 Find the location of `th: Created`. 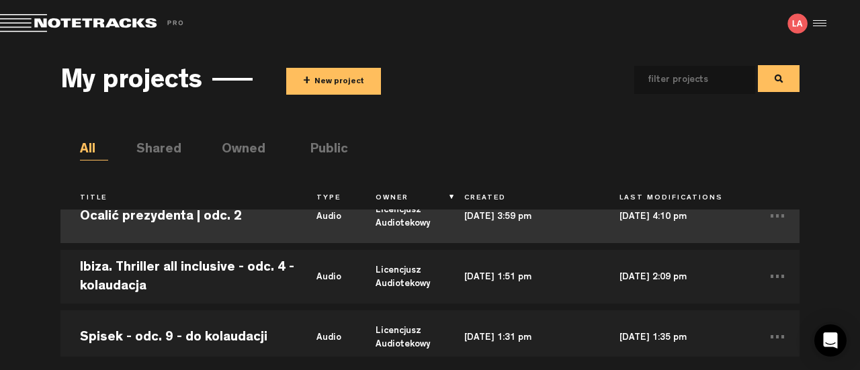

th: Created is located at coordinates (522, 199).